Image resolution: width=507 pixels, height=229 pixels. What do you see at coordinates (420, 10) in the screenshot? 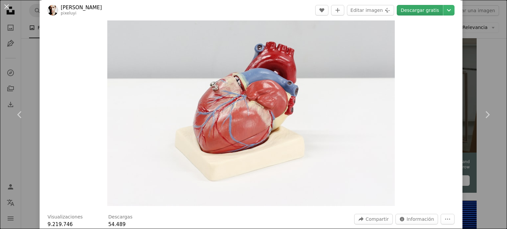
I see `a: Descargar gratis` at bounding box center [420, 10].